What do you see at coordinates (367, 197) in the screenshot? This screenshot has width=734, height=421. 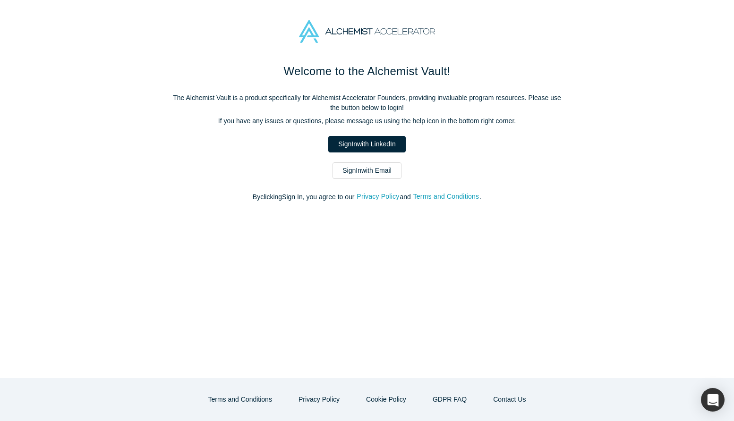 I see `p: By clicking Sign In , you agree to our and .` at bounding box center [367, 197].